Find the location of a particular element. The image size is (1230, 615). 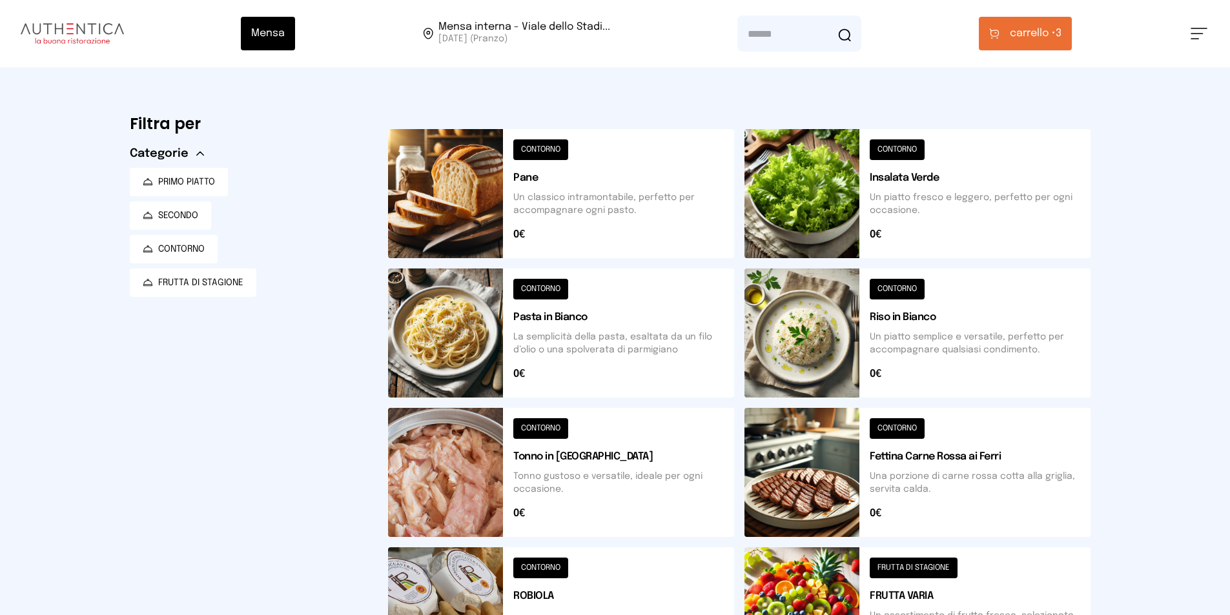

span: carrello • is located at coordinates (1032, 34).